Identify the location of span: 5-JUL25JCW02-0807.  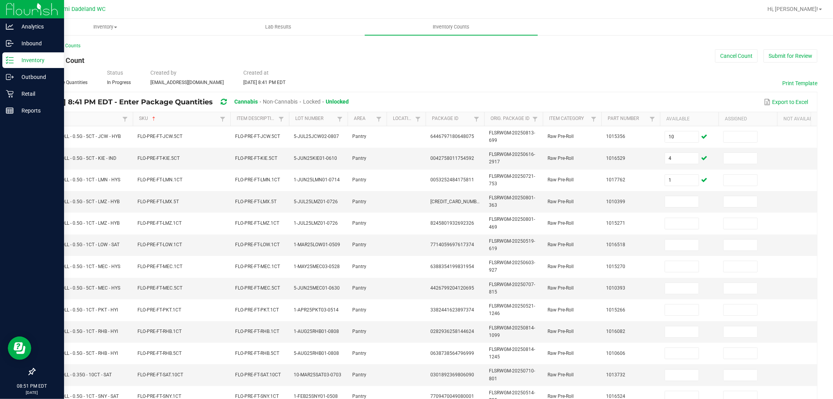
(316, 136).